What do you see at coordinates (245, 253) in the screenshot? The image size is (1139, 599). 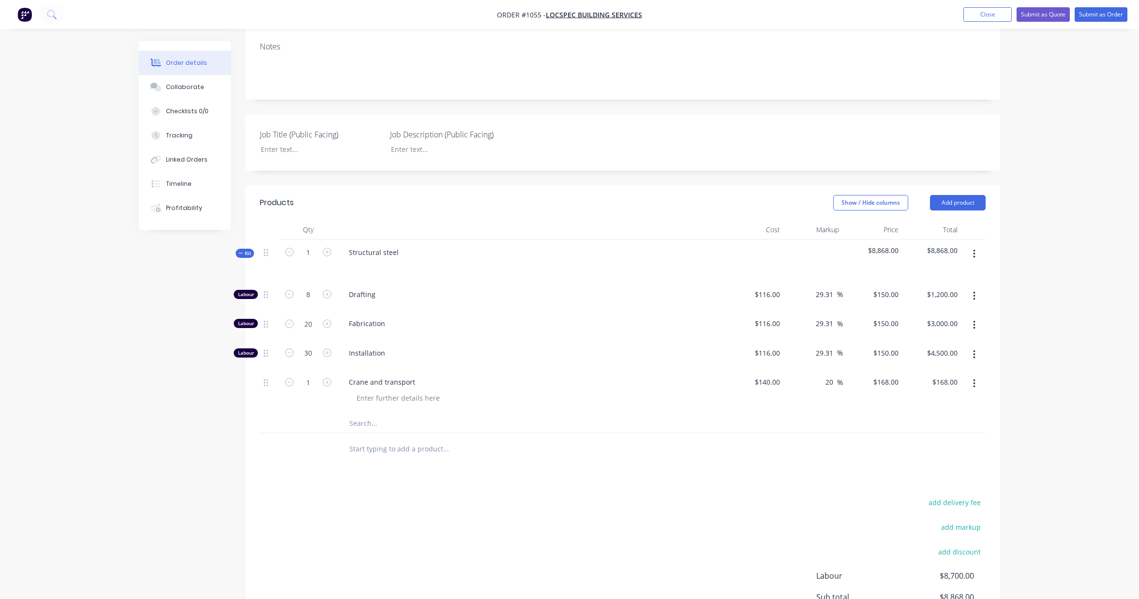 I see `span: Kit` at bounding box center [245, 253].